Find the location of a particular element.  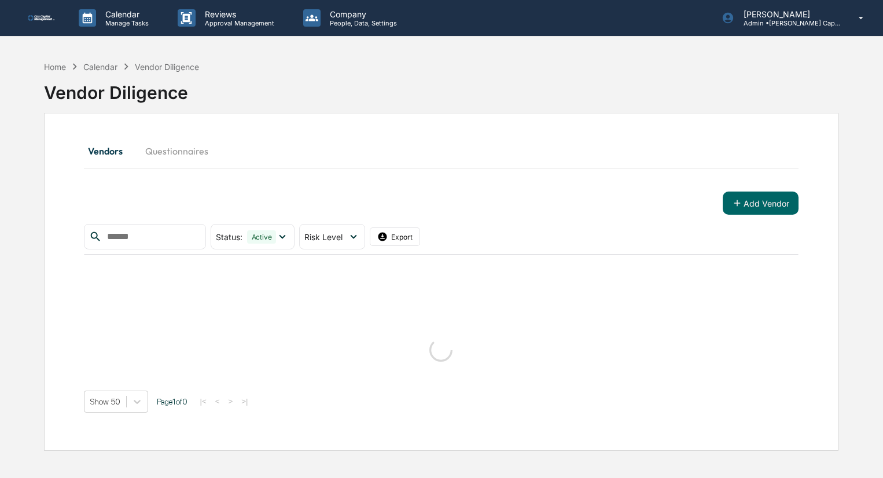

button: Questionnaires is located at coordinates (177, 151).